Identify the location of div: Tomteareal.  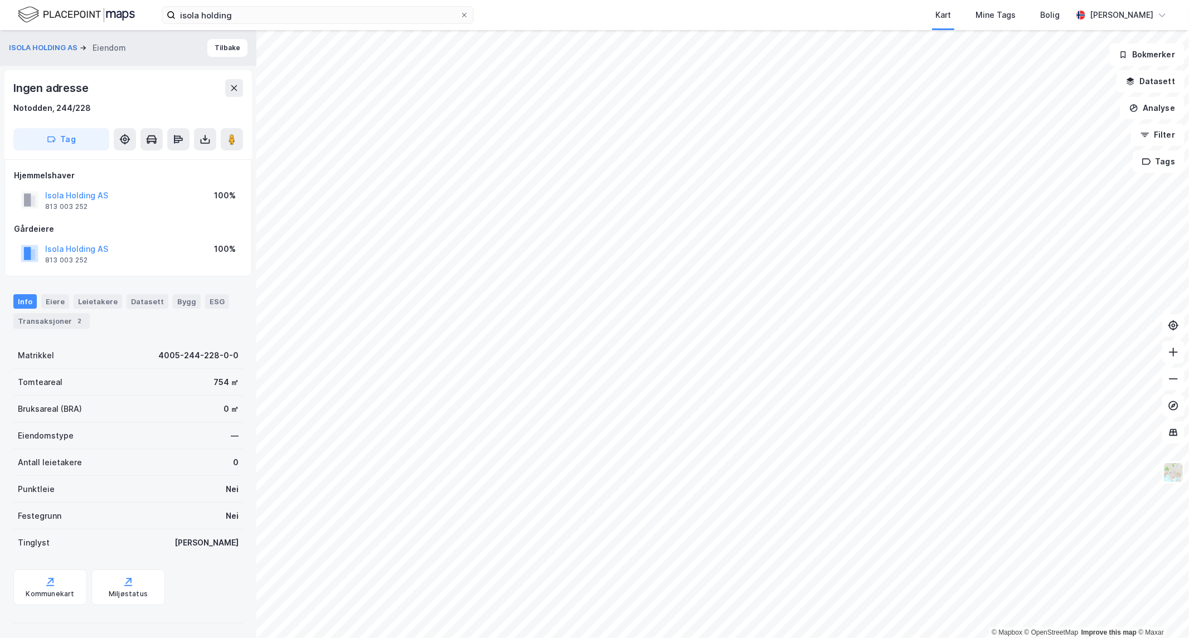
(40, 382).